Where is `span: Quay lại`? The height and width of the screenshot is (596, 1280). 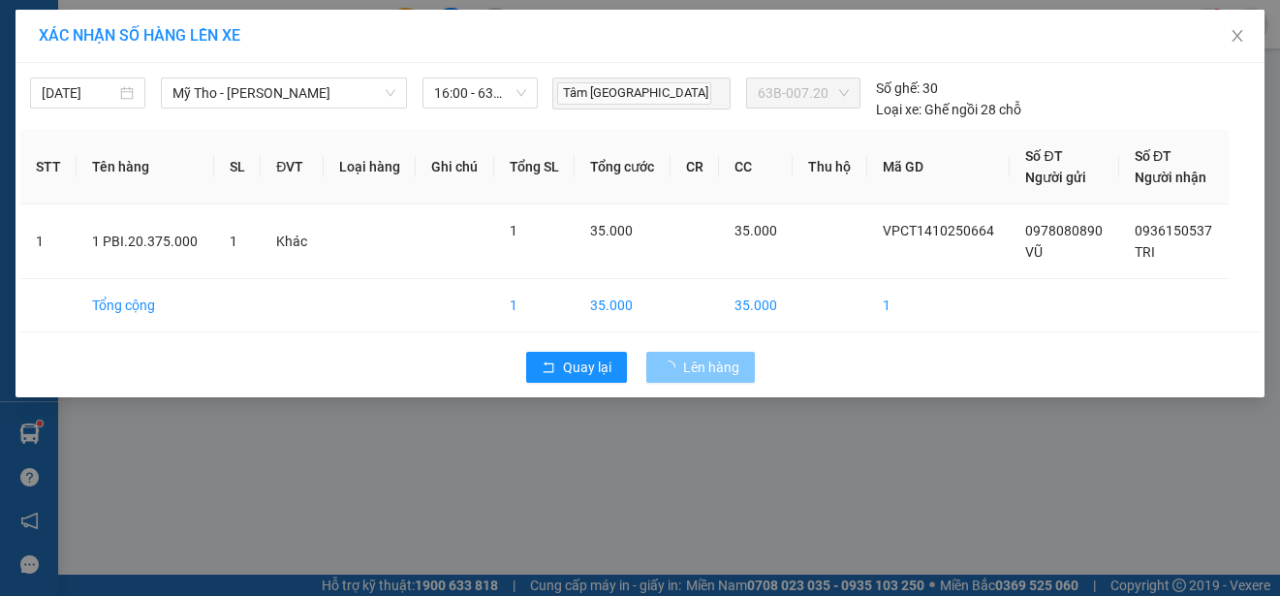 span: Quay lại is located at coordinates (587, 367).